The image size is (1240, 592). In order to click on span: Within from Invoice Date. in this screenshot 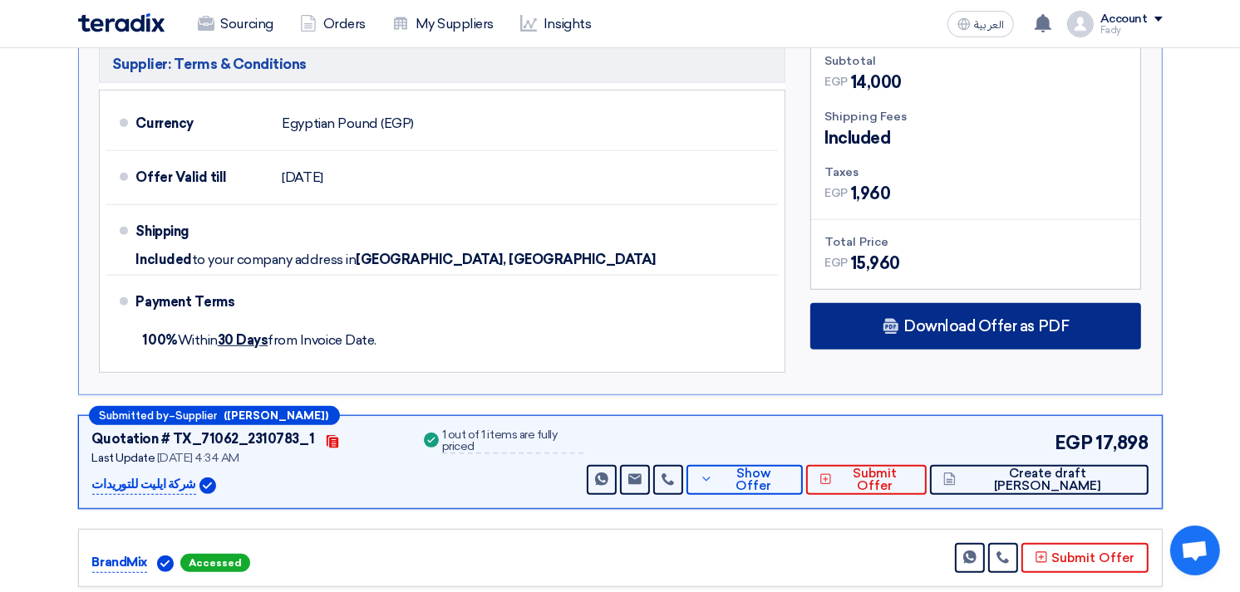, I will do `click(259, 340)`.